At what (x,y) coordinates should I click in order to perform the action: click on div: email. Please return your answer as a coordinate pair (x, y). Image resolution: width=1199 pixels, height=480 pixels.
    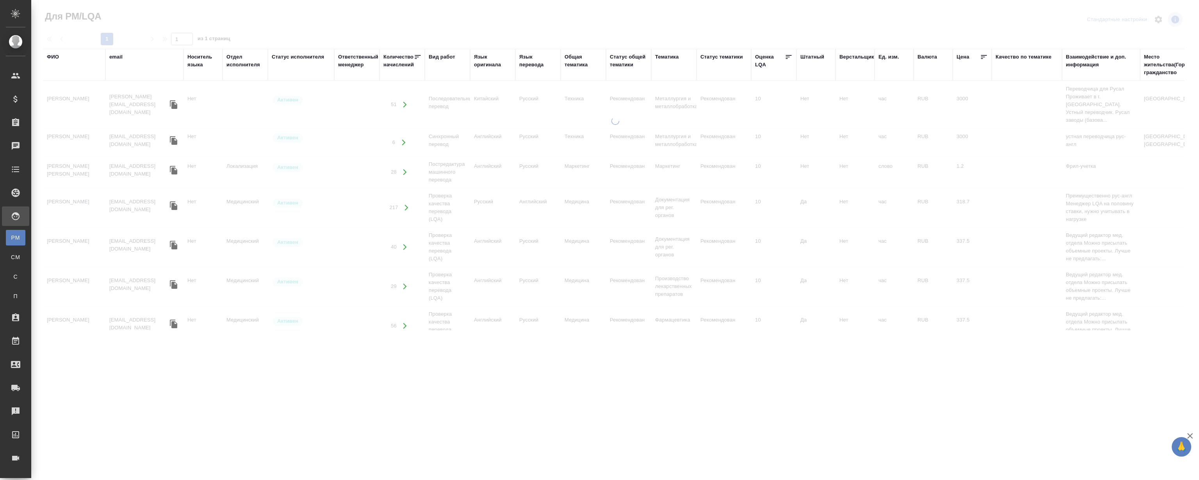
    Looking at the image, I should click on (116, 57).